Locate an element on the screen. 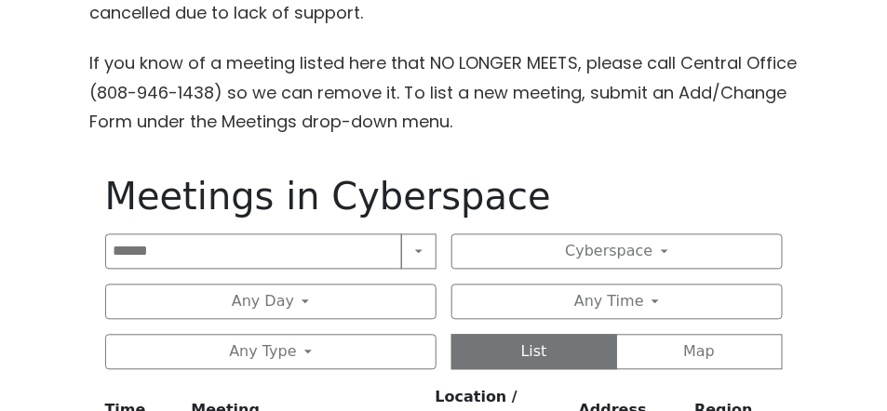 The image size is (887, 411). button: Any Day is located at coordinates (271, 302).